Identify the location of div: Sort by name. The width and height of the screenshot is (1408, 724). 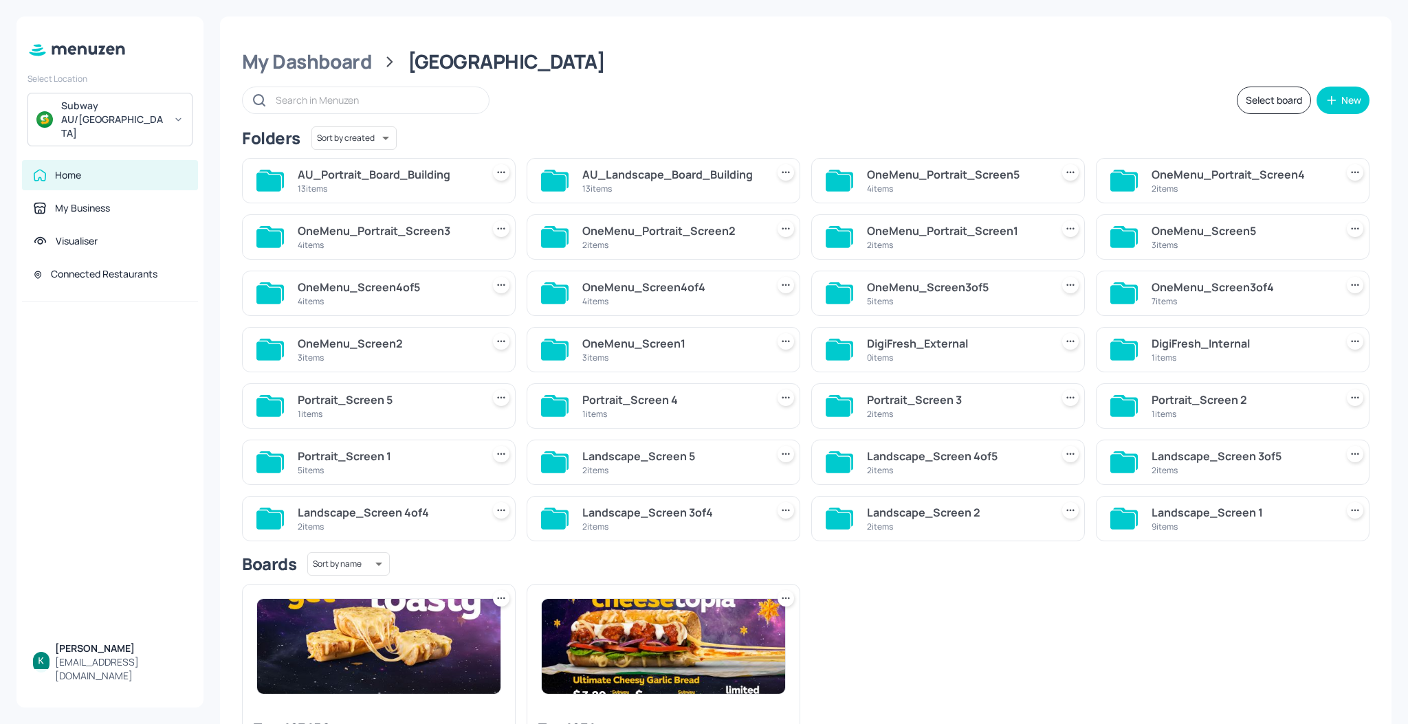
(348, 564).